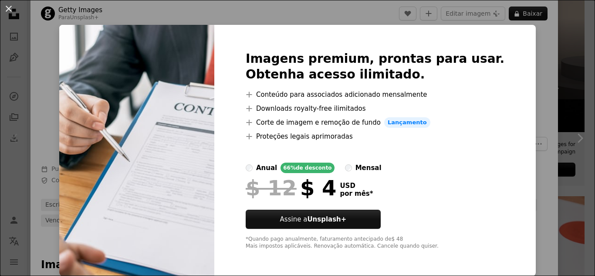 Image resolution: width=595 pixels, height=276 pixels. I want to click on button: Assine aUnsplash+, so click(313, 219).